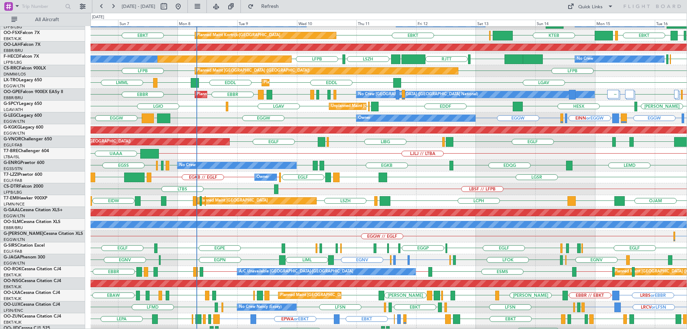 Image resolution: width=687 pixels, height=329 pixels. What do you see at coordinates (260, 307) in the screenshot?
I see `div: No Crew Nancy (Essey)` at bounding box center [260, 307].